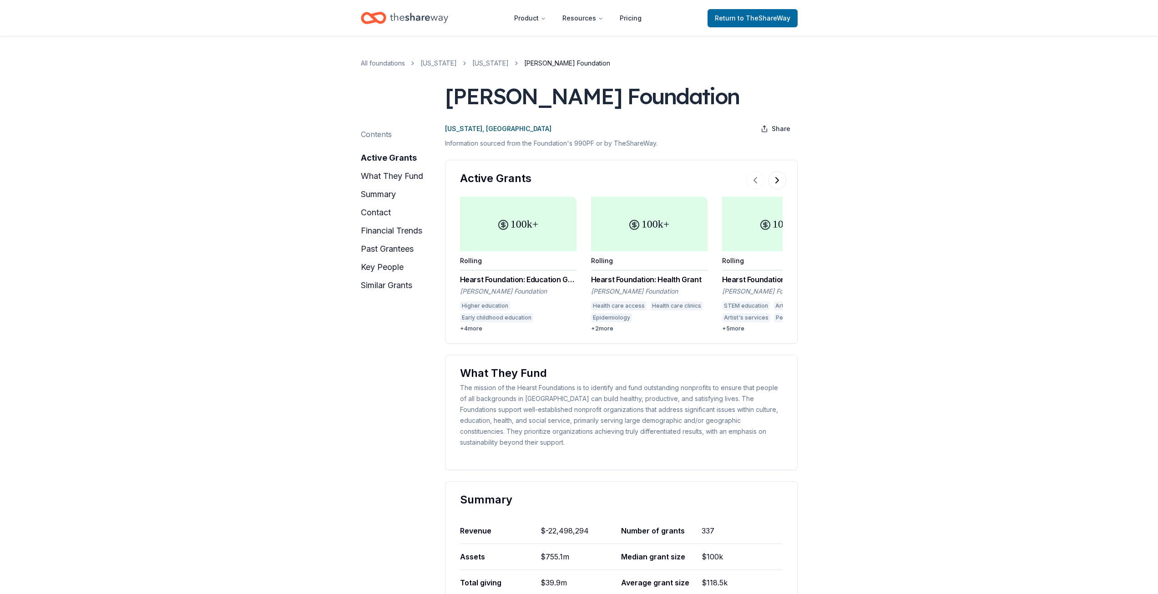 This screenshot has width=1158, height=594. I want to click on div: Hearst Foundation: Culture Grant, so click(781, 279).